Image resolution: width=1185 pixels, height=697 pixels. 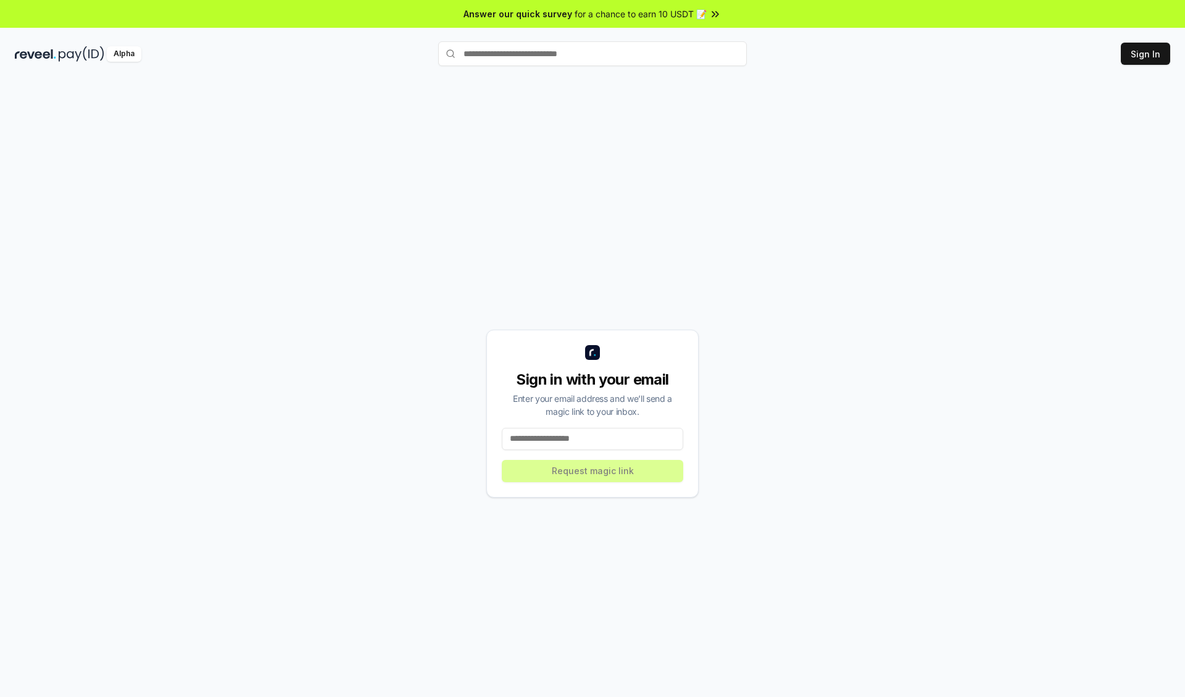 What do you see at coordinates (592, 405) in the screenshot?
I see `div: Enter your email address and we’ll send a magic link to your inbox.` at bounding box center [592, 405].